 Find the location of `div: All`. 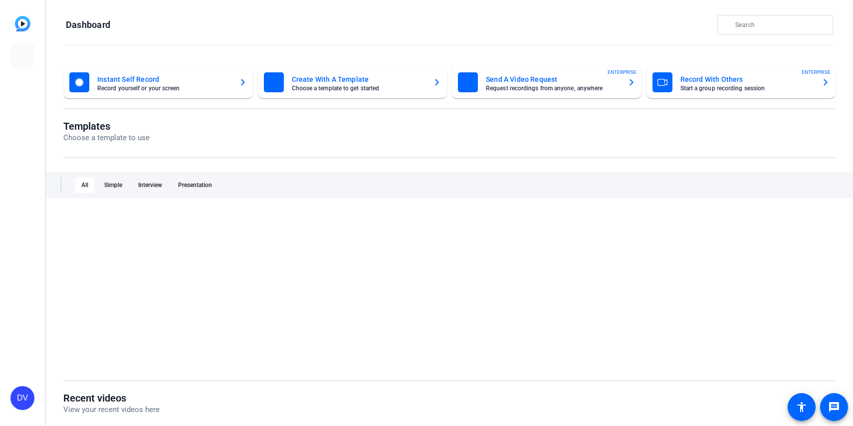

div: All is located at coordinates (85, 185).